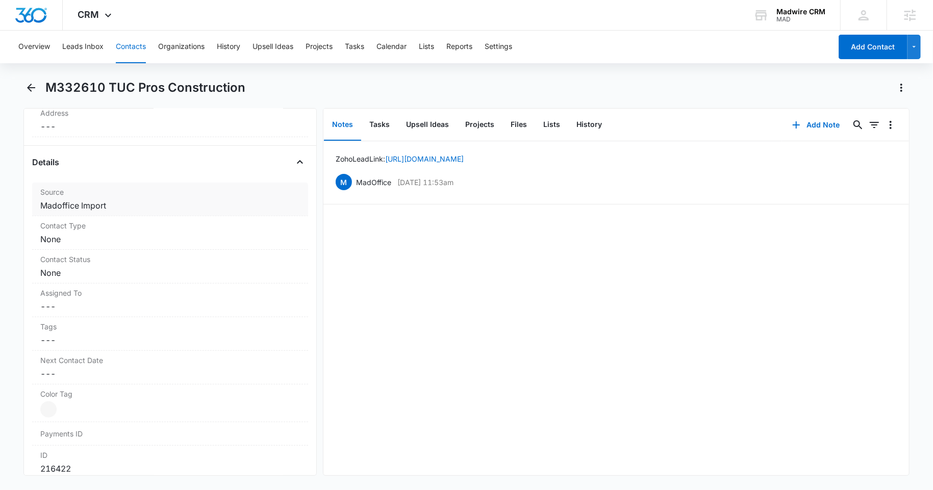  Describe the element at coordinates (519, 125) in the screenshot. I see `button: Files` at that location.